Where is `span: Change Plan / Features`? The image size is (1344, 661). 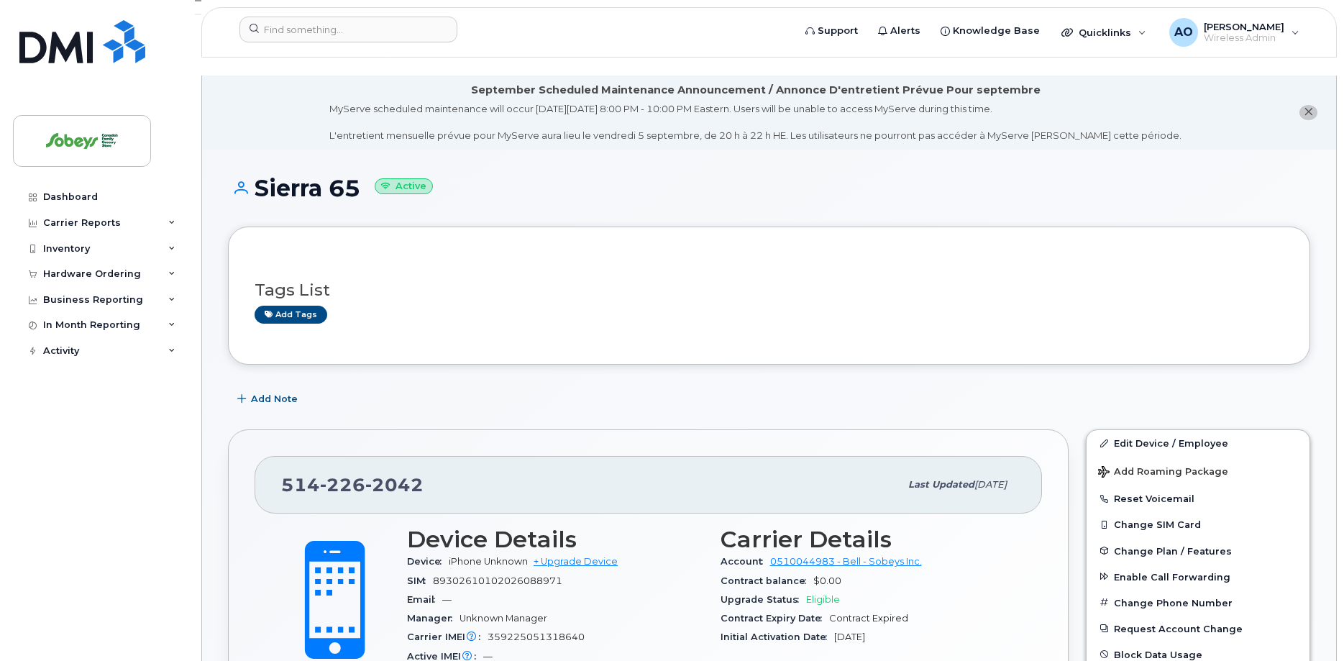 span: Change Plan / Features is located at coordinates (1173, 550).